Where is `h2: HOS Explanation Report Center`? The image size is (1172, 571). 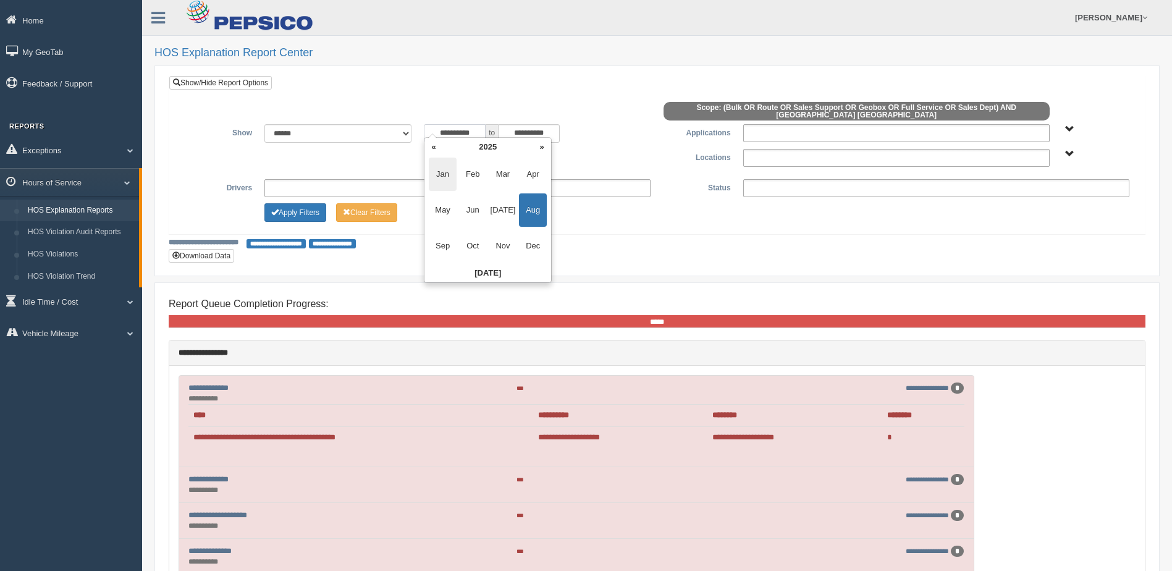
h2: HOS Explanation Report Center is located at coordinates (657, 53).